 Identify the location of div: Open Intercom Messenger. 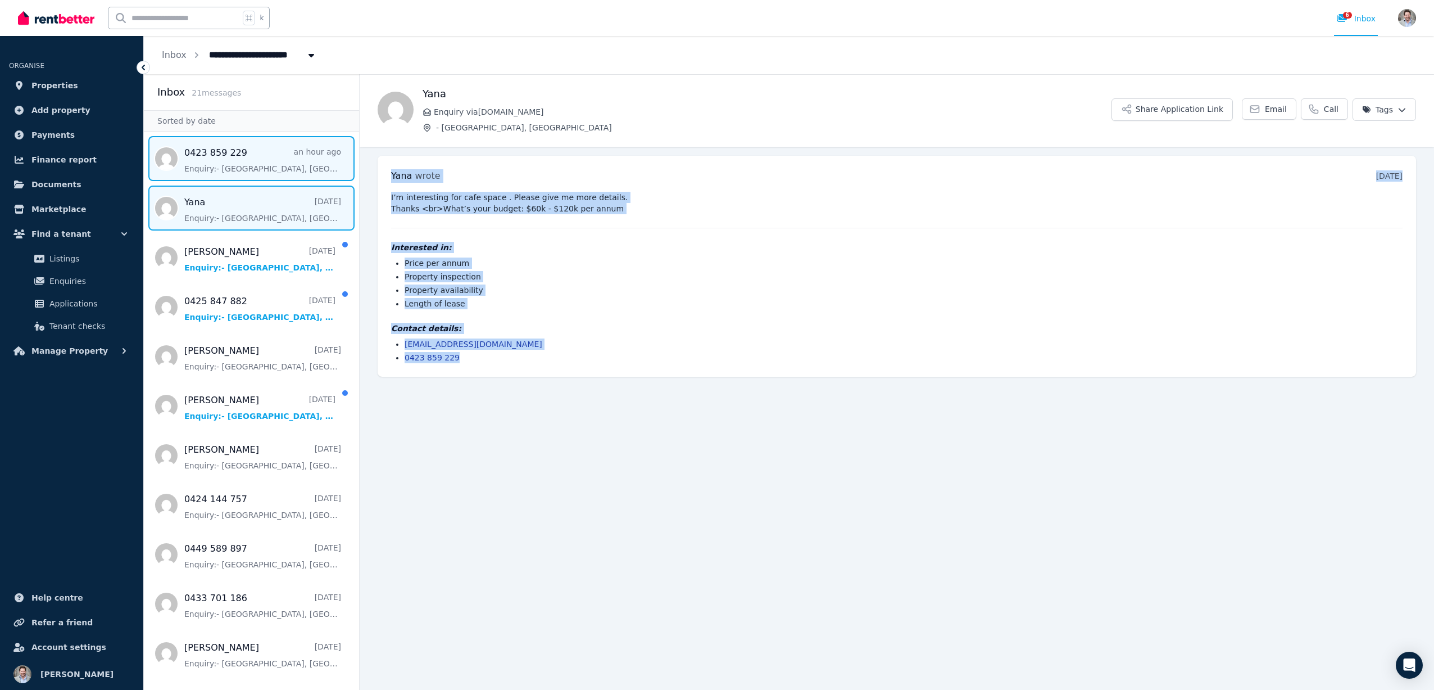
(1410, 665).